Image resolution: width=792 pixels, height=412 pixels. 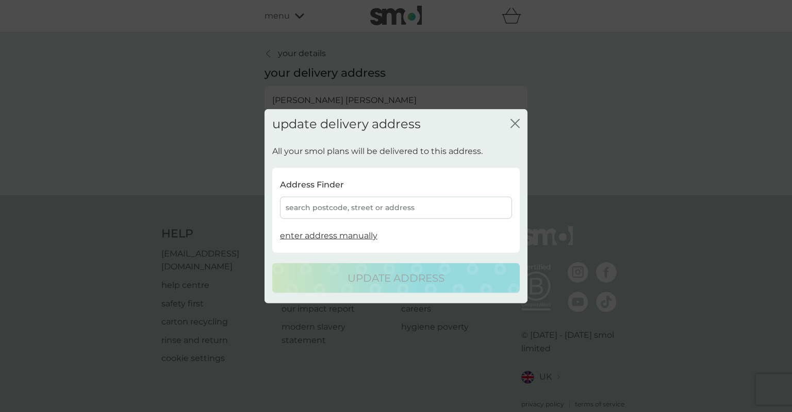 I want to click on button: update address, so click(x=396, y=278).